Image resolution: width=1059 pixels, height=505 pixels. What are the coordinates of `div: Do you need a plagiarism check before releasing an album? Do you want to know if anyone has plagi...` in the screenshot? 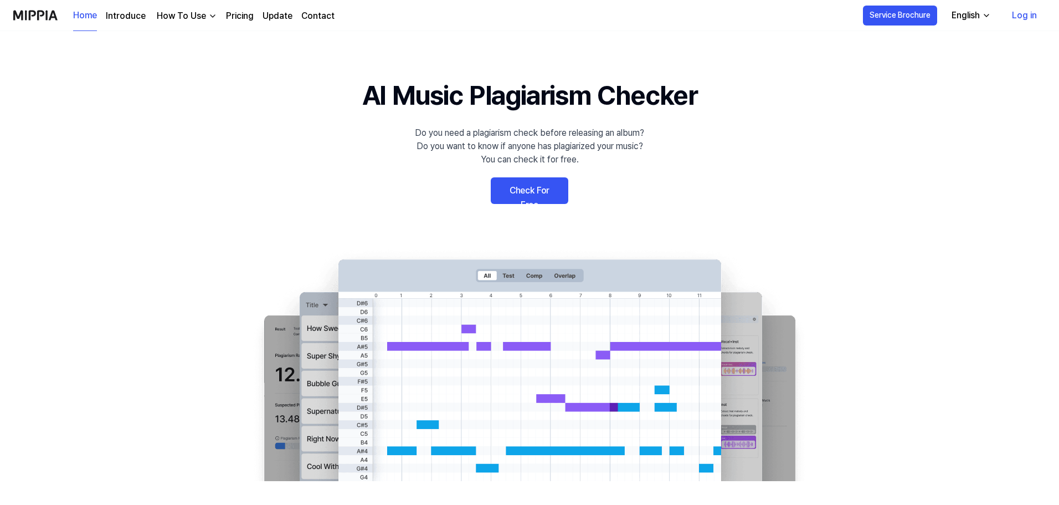 It's located at (530, 146).